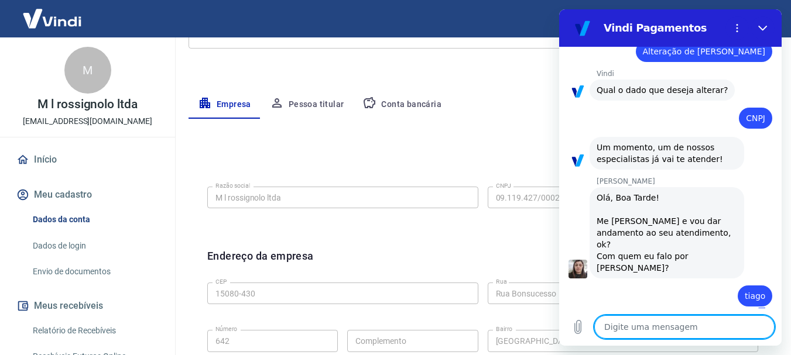  What do you see at coordinates (103, 19) in the screenshot?
I see `h2: Vindi Pagamentos` at bounding box center [103, 19].